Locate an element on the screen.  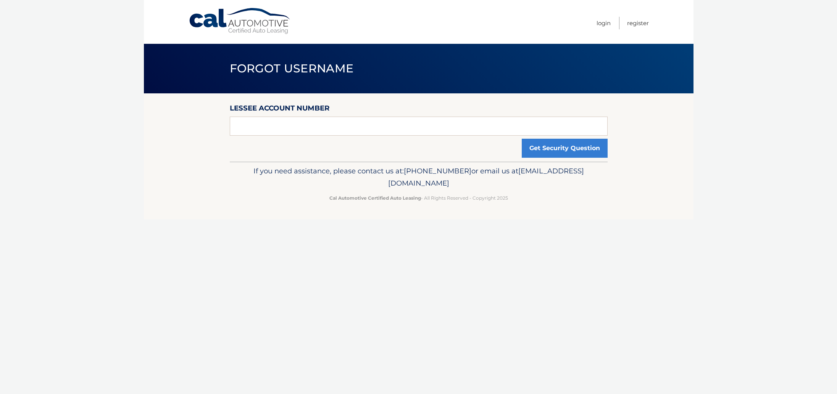
p: - All Rights Reserved - Copyright 2025 is located at coordinates (418, 198).